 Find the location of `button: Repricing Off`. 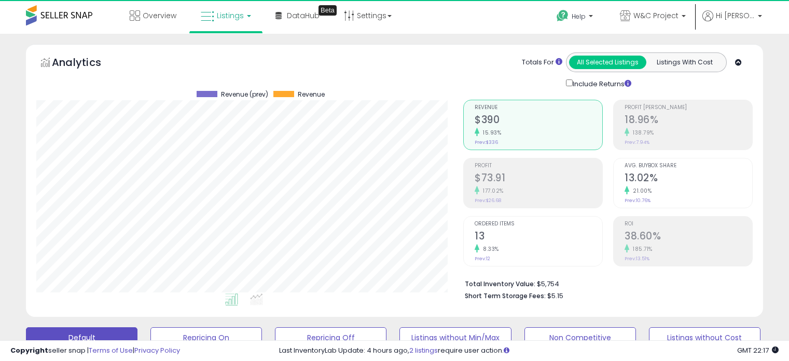

button: Repricing Off is located at coordinates (331, 337).